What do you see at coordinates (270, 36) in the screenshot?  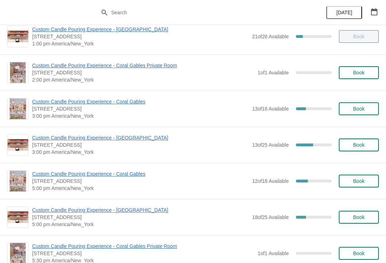 I see `span: 21 of 26 Available` at bounding box center [270, 36].